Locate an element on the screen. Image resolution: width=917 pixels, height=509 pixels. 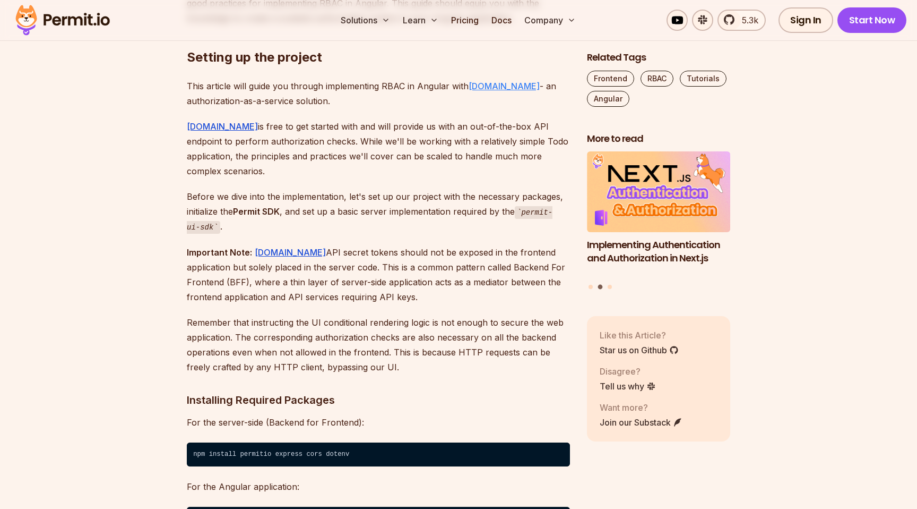
a: Join our Substack is located at coordinates (641, 422).